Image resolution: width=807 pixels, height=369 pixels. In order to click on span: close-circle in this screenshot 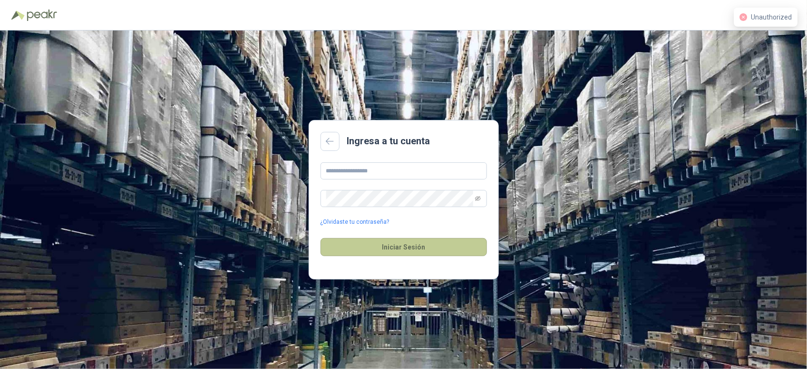, I will do `click(743, 17)`.